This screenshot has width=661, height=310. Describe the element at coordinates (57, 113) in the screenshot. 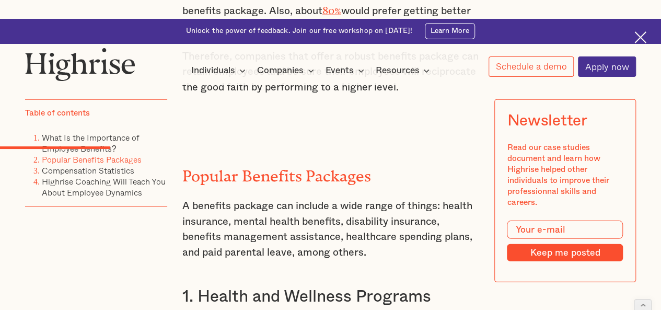

I see `div: Table of contents` at that location.